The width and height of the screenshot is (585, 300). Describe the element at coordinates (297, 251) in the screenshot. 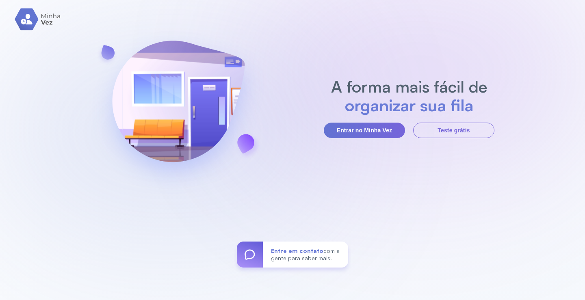

I see `span: Entre em contato` at that location.